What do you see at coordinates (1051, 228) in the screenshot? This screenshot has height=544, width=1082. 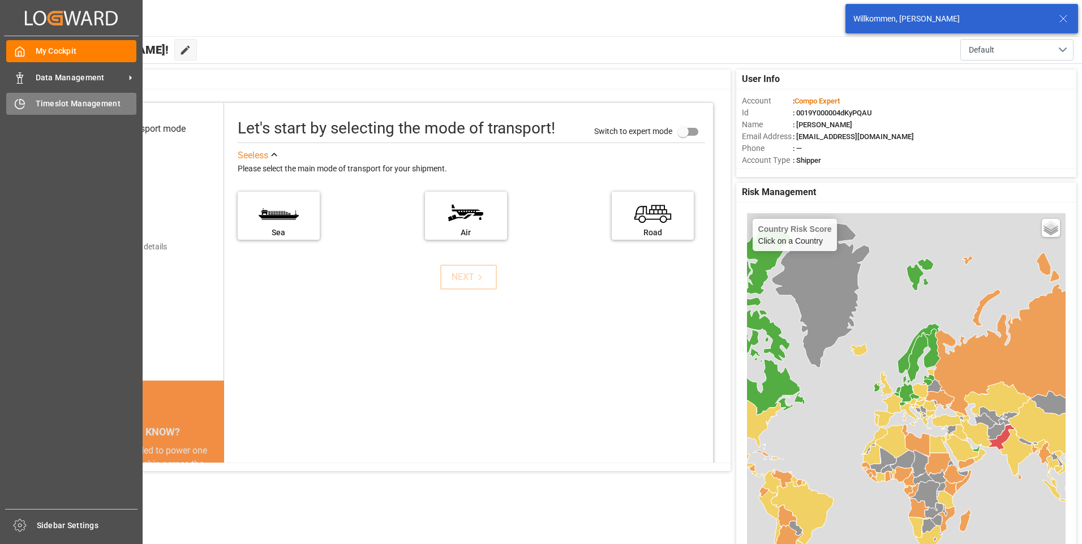 I see `a: Layers` at bounding box center [1051, 228].